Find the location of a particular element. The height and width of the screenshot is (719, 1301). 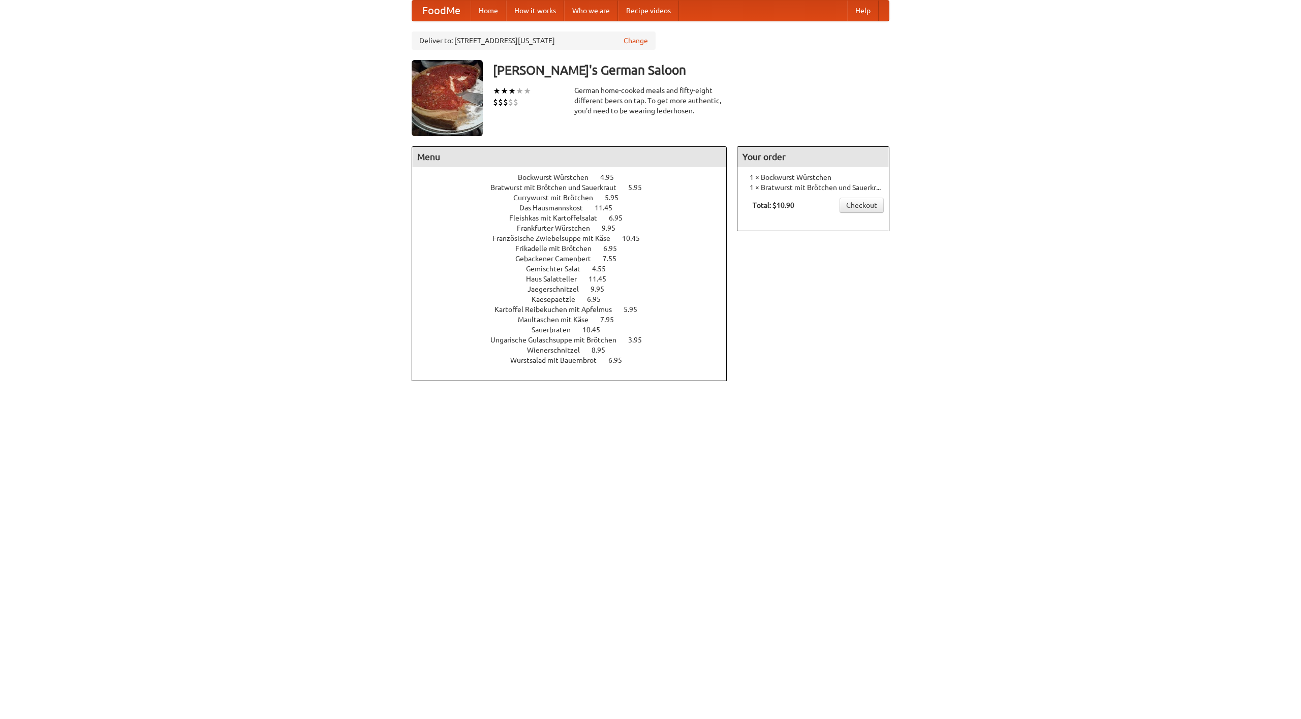

a: Wienerschnitzel 8.95 is located at coordinates (575, 350).